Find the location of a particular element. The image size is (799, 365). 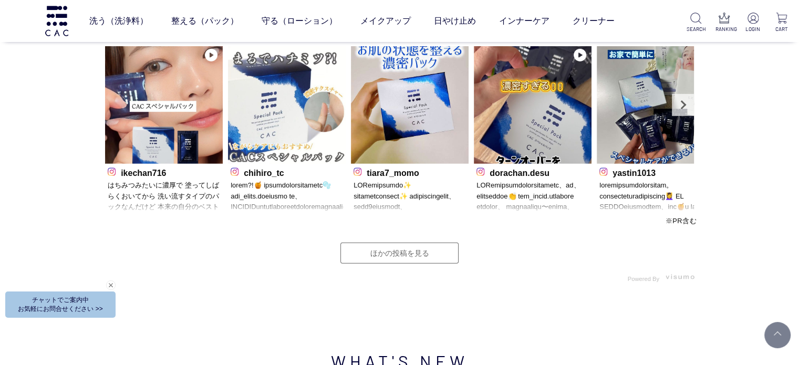

a: CART is located at coordinates (781, 23).